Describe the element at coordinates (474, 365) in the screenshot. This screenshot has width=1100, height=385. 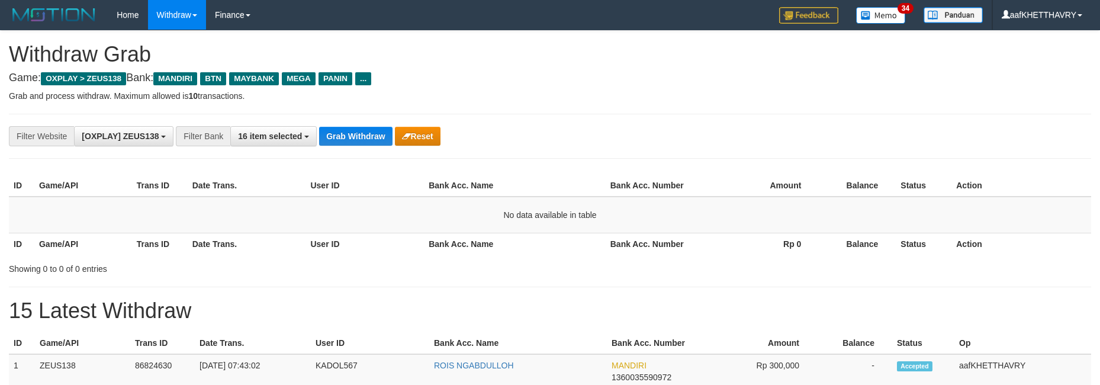
I see `a: ROIS NGABDULLOH` at that location.